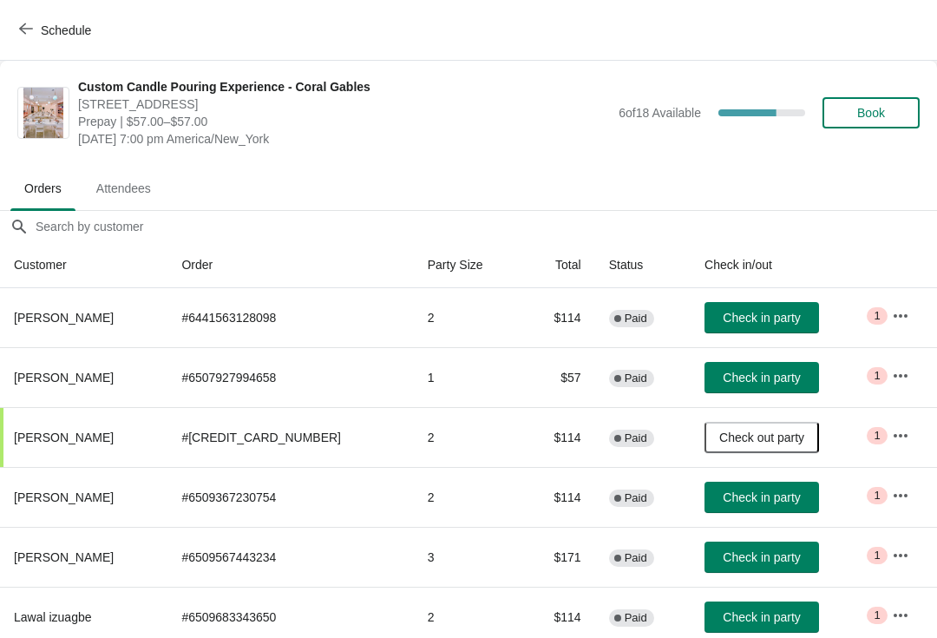  I want to click on th: Order, so click(290, 265).